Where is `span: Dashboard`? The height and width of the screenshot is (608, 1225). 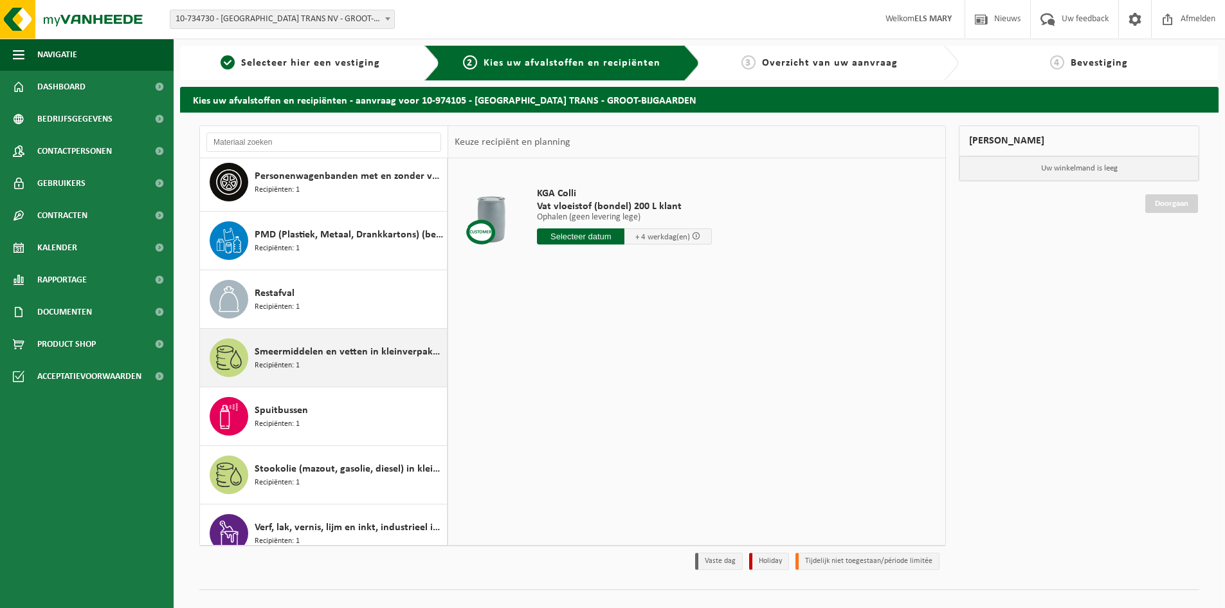 span: Dashboard is located at coordinates (61, 87).